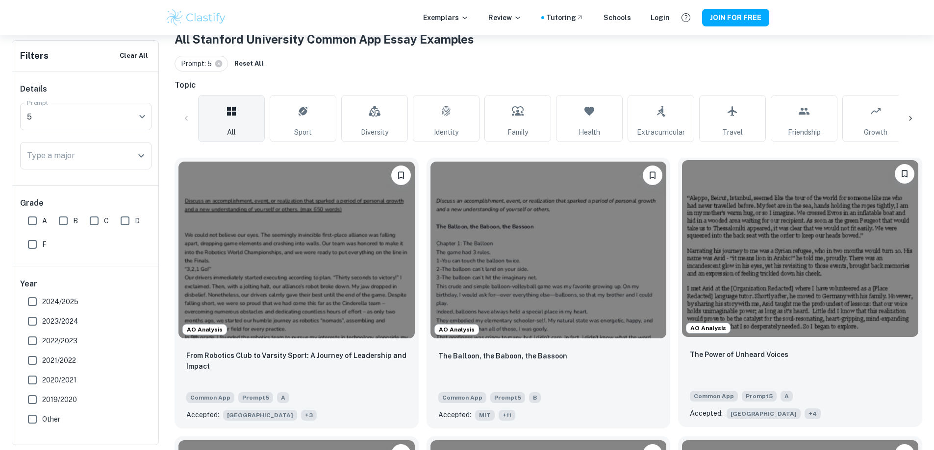 The width and height of the screenshot is (934, 450). Describe the element at coordinates (303, 132) in the screenshot. I see `span: Sport` at that location.